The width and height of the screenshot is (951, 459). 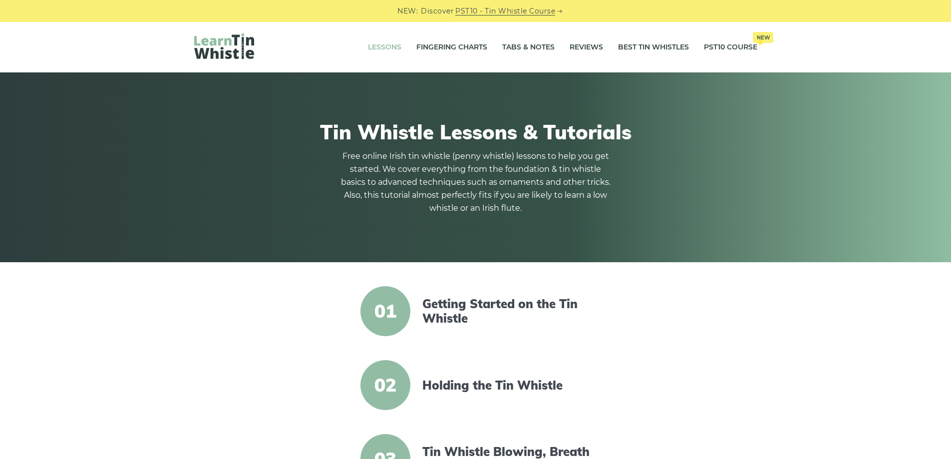 I want to click on a: Best Tin Whistles, so click(x=654, y=47).